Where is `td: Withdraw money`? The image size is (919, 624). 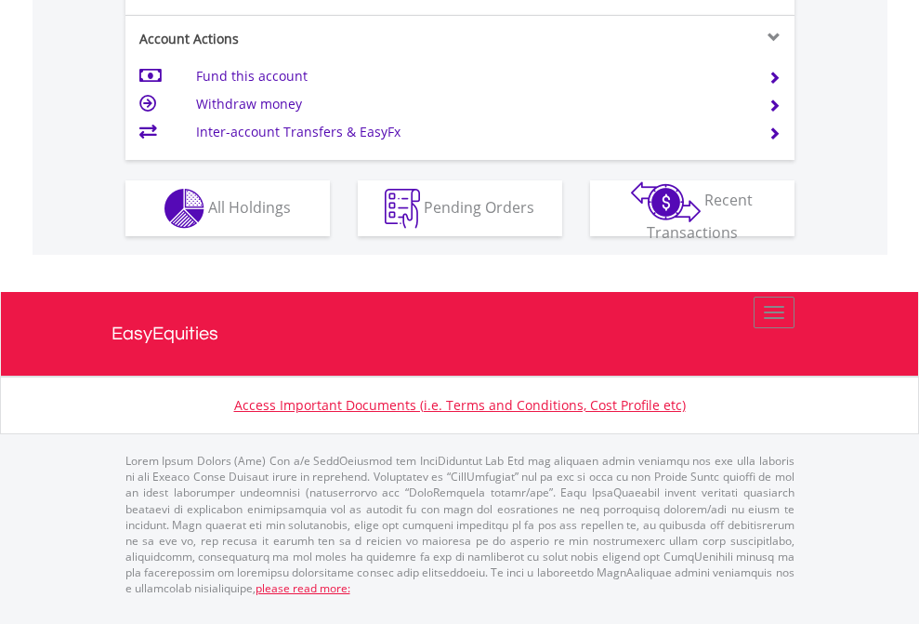
td: Withdraw money is located at coordinates (470, 104).